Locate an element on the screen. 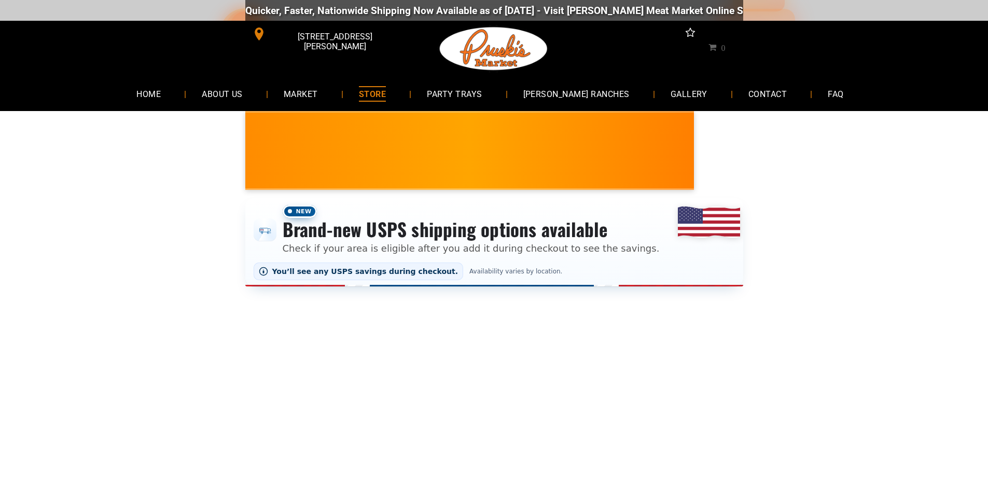 The height and width of the screenshot is (495, 988). a: STORE is located at coordinates (372, 93).